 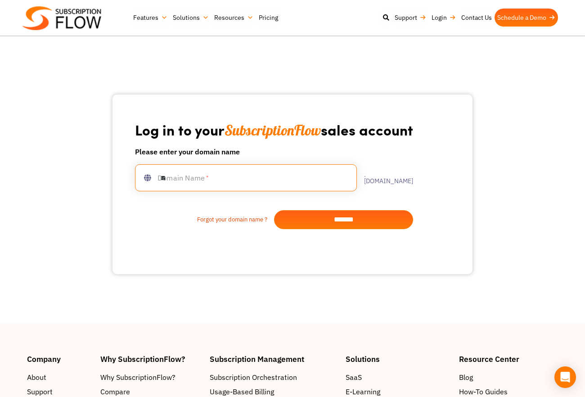 What do you see at coordinates (273, 391) in the screenshot?
I see `a: Usage-Based Billing` at bounding box center [273, 391].